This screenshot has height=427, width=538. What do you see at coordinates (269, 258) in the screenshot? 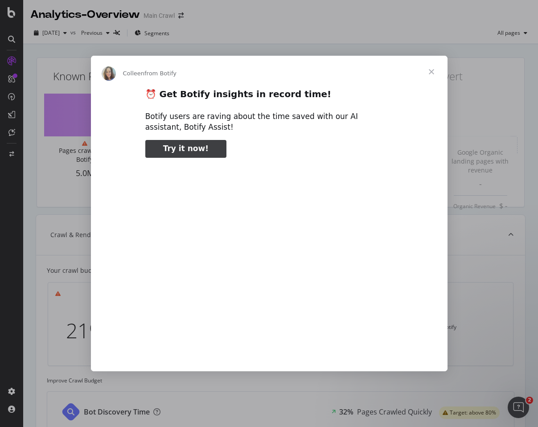
I see `video: Play video` at bounding box center [269, 258].